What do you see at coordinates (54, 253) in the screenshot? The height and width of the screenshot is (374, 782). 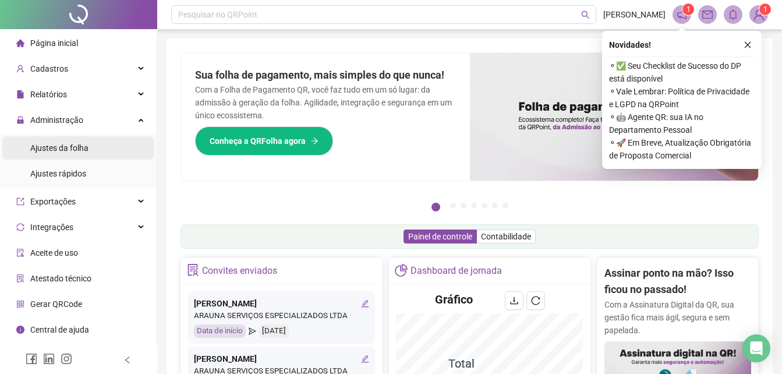 I see `span: Aceite de uso` at bounding box center [54, 253].